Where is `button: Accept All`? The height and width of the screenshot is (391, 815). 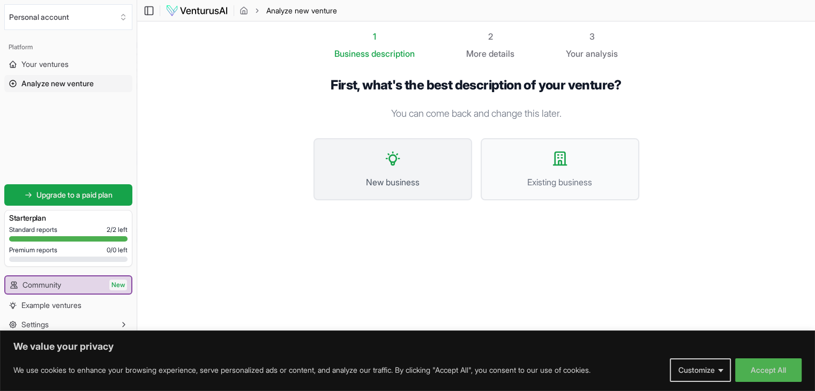 button: Accept All is located at coordinates (768, 370).